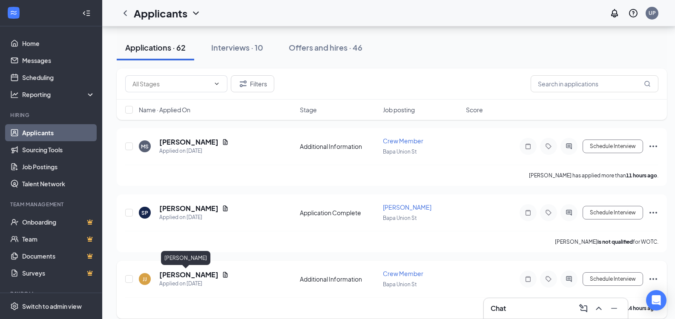 The width and height of the screenshot is (675, 319). What do you see at coordinates (155, 47) in the screenshot?
I see `div: Applications · 62` at bounding box center [155, 47].